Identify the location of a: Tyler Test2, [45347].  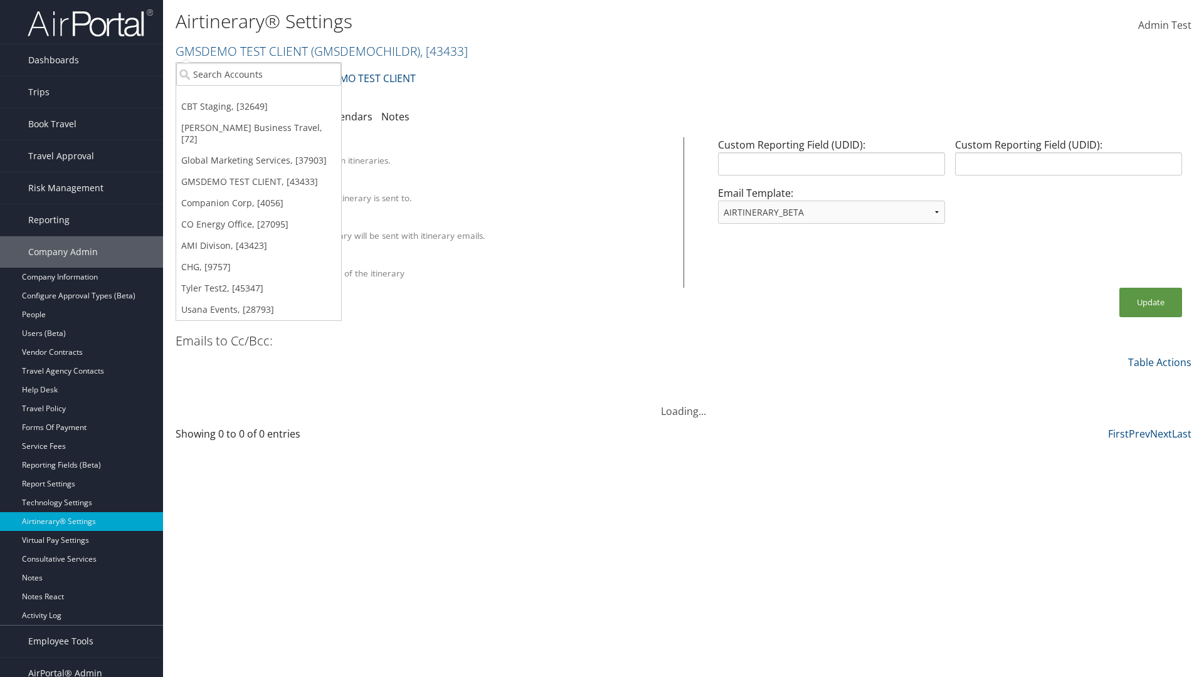
(258, 288).